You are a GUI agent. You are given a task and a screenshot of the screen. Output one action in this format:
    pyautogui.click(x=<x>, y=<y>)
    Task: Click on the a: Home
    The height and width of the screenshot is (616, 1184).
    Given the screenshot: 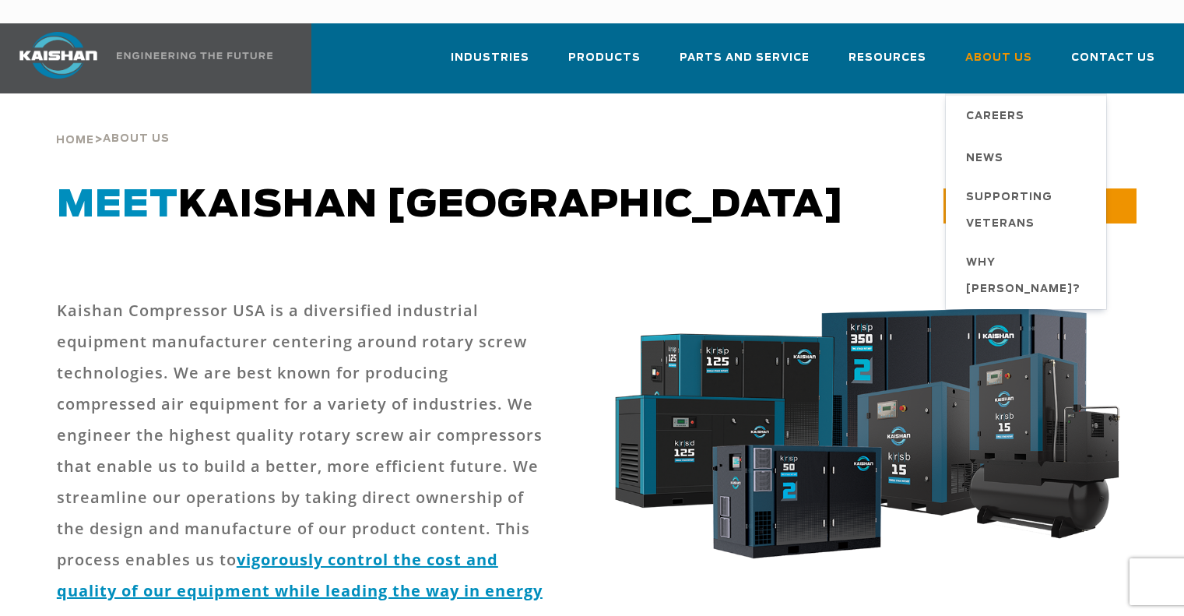 What is the action you would take?
    pyautogui.click(x=75, y=139)
    